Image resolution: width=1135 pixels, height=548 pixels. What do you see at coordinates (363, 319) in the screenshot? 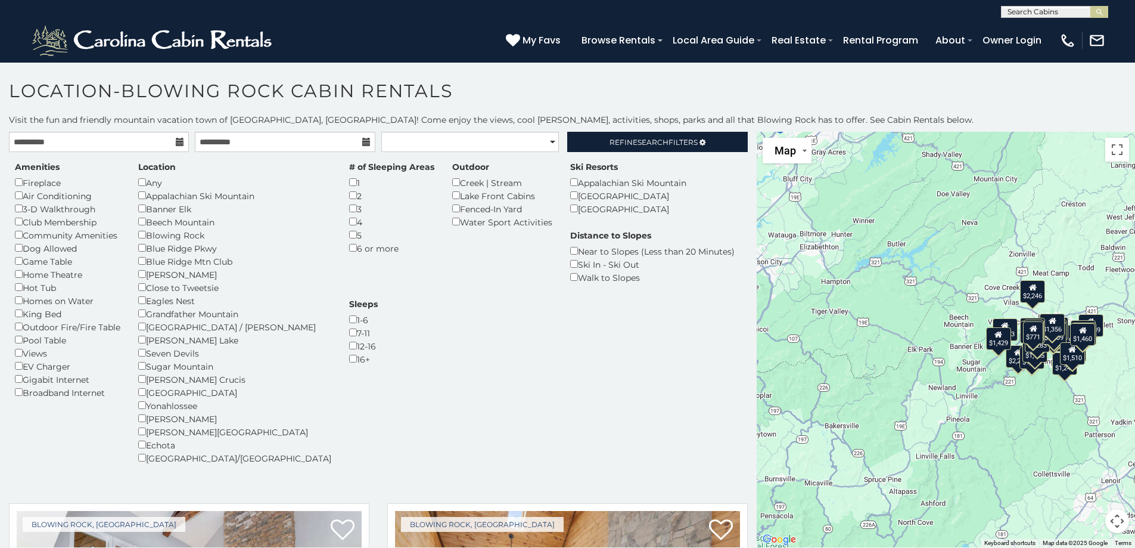
I see `div: 1-6` at bounding box center [363, 319].